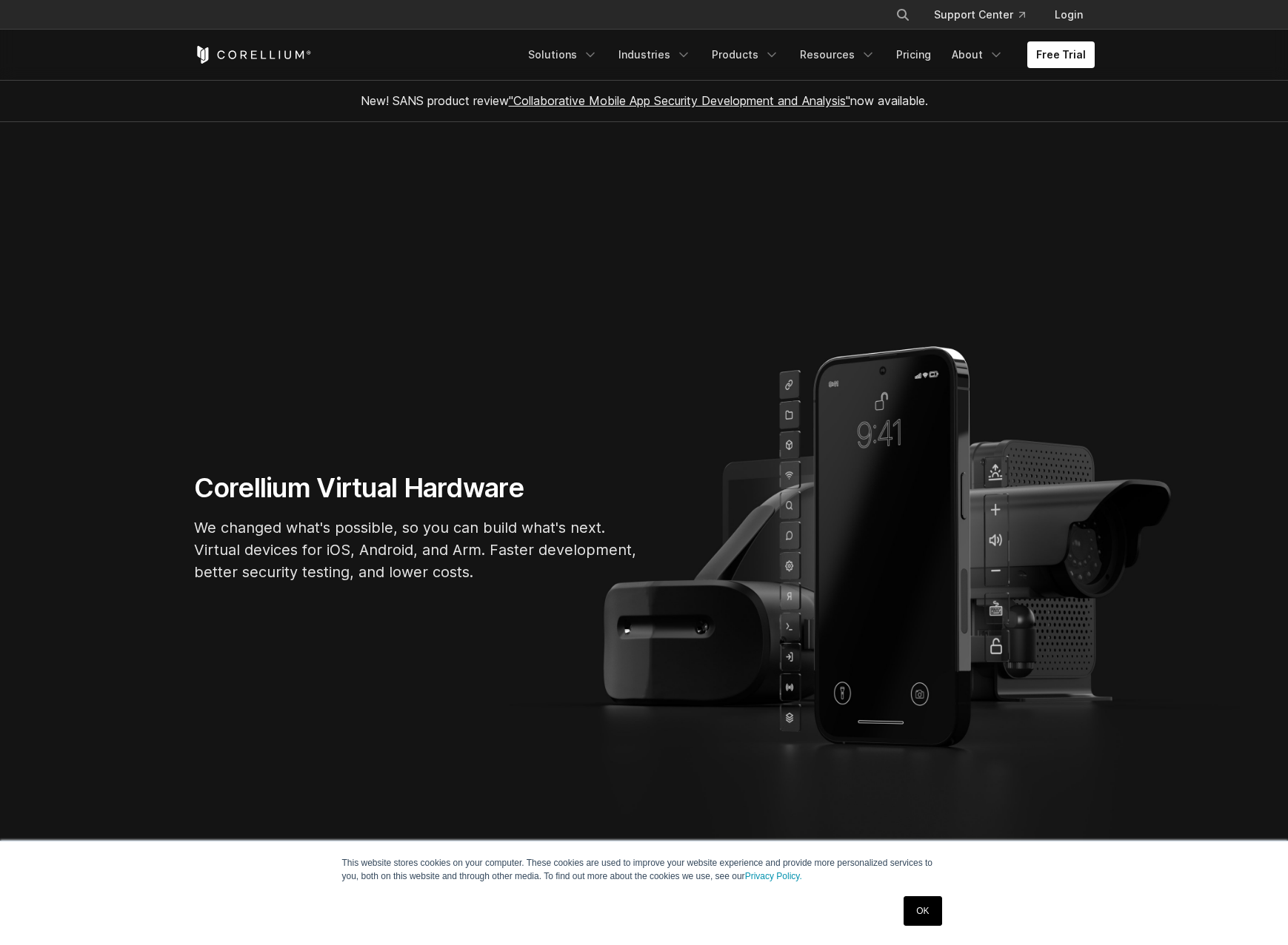  Describe the element at coordinates (773, 877) in the screenshot. I see `a: Privacy Policy.` at that location.